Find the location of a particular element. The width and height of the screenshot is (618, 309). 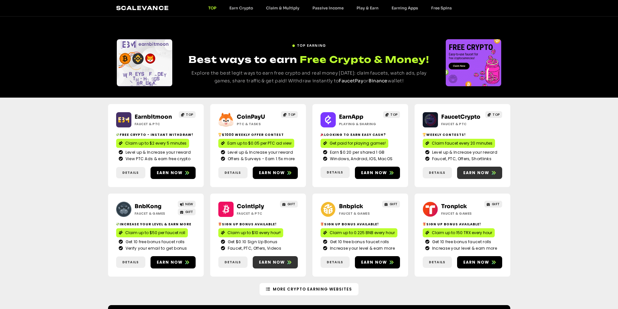

a: Free Spins is located at coordinates (441, 8).